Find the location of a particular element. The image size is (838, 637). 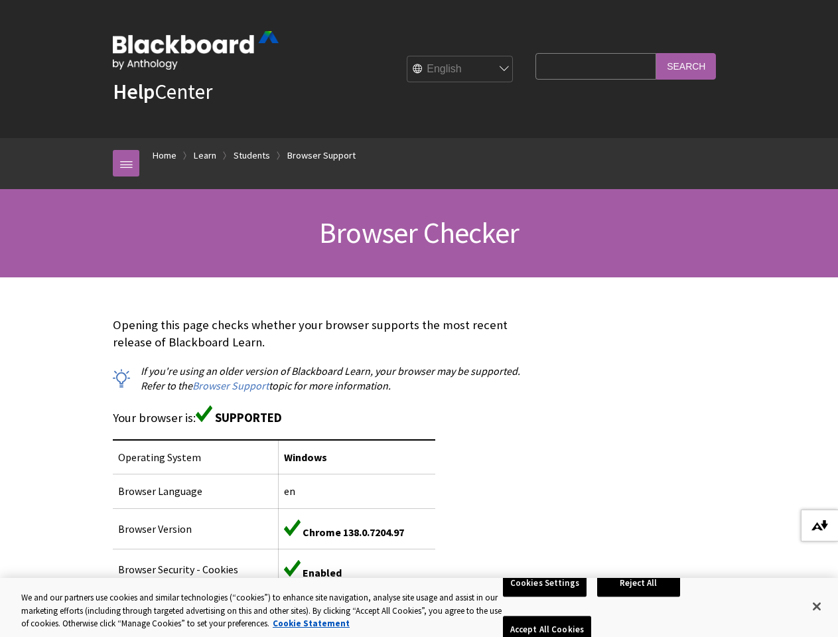

a: Learn is located at coordinates (205, 155).